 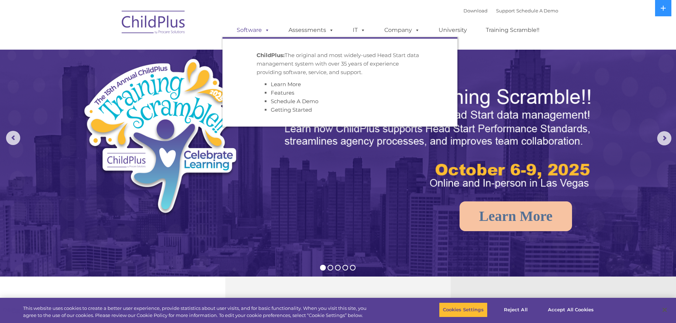 I want to click on button: Reject All, so click(x=516, y=310).